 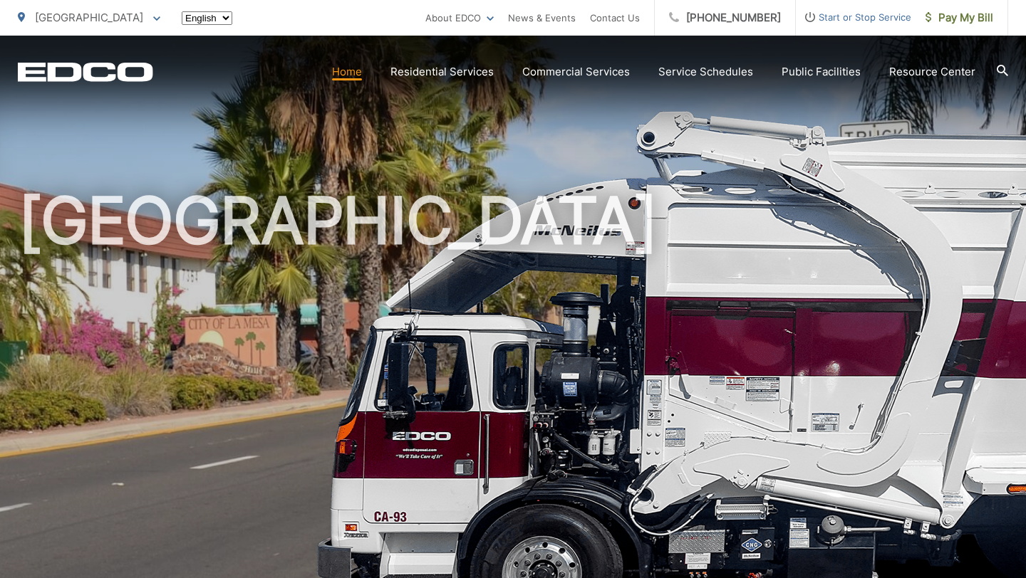 What do you see at coordinates (85, 72) in the screenshot?
I see `a: EDCD logo. Return to the homepage.` at bounding box center [85, 72].